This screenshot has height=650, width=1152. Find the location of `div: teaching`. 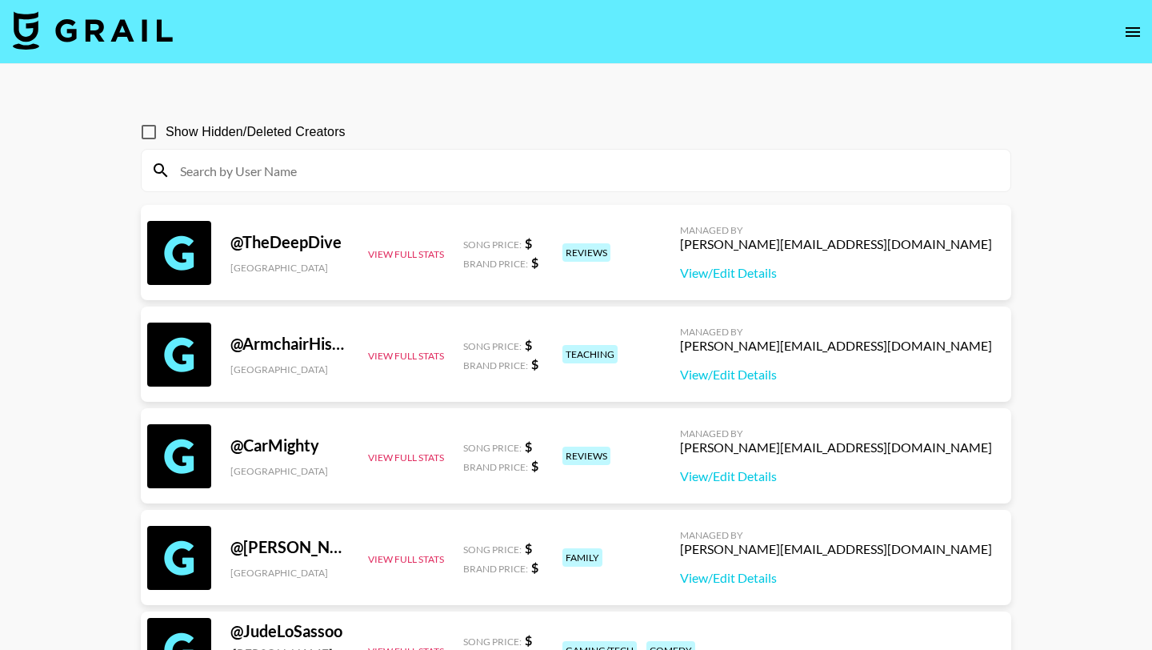

div: teaching is located at coordinates (590, 354).